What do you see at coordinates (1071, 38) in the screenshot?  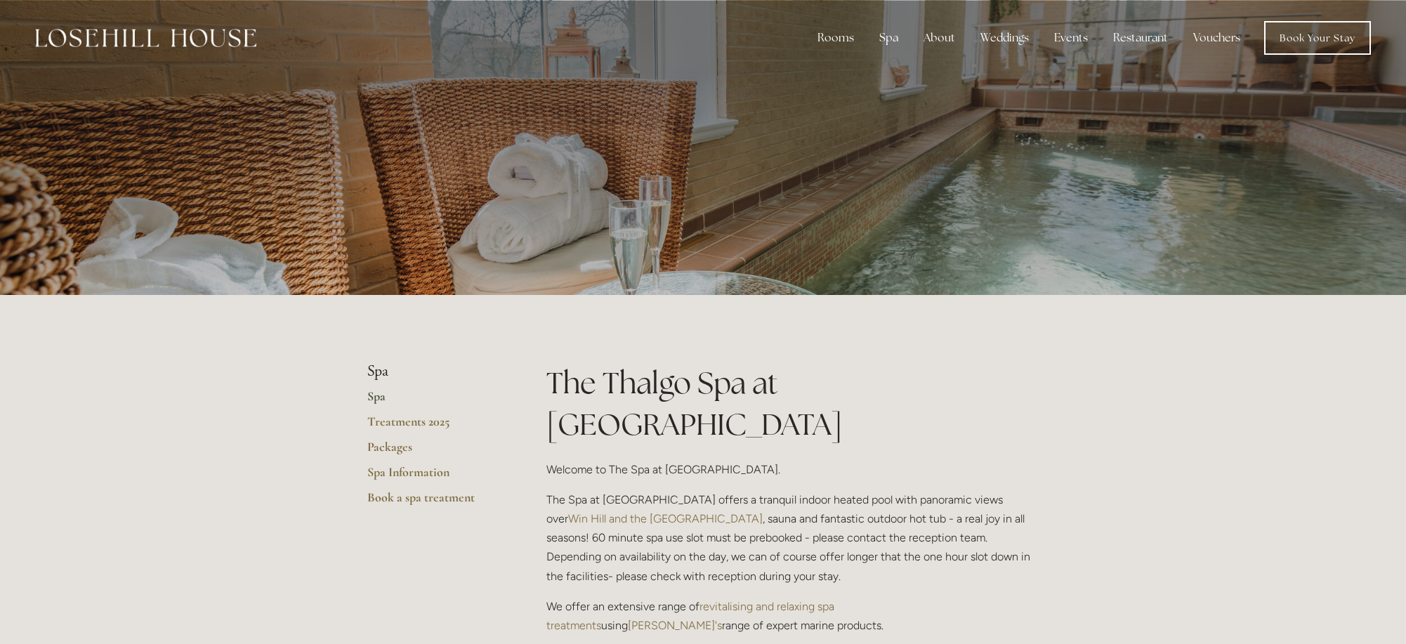 I see `div: Events` at bounding box center [1071, 38].